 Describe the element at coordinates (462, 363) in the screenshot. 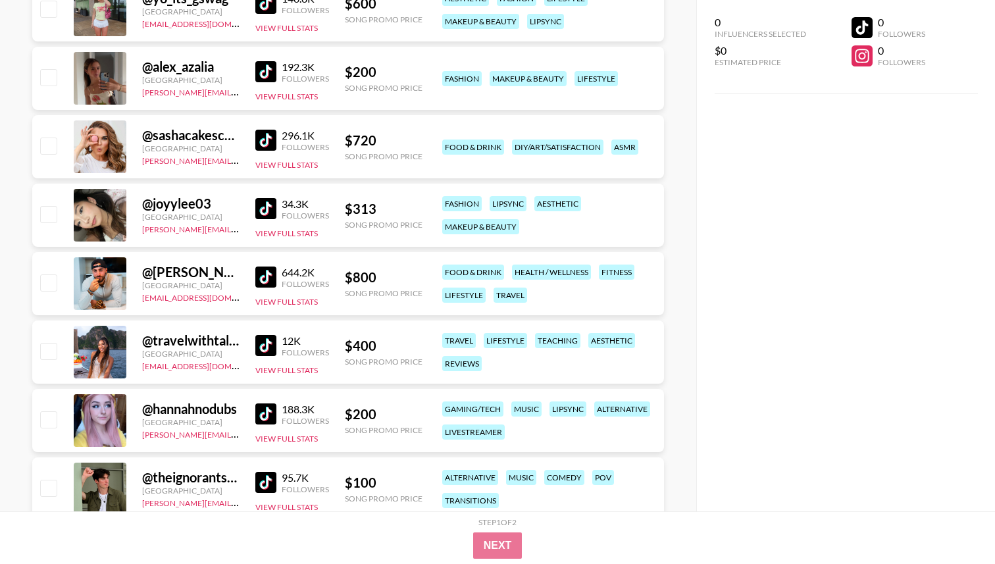

I see `div: reviews` at that location.